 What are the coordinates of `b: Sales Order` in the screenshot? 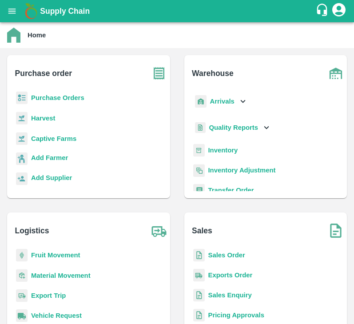 It's located at (227, 255).